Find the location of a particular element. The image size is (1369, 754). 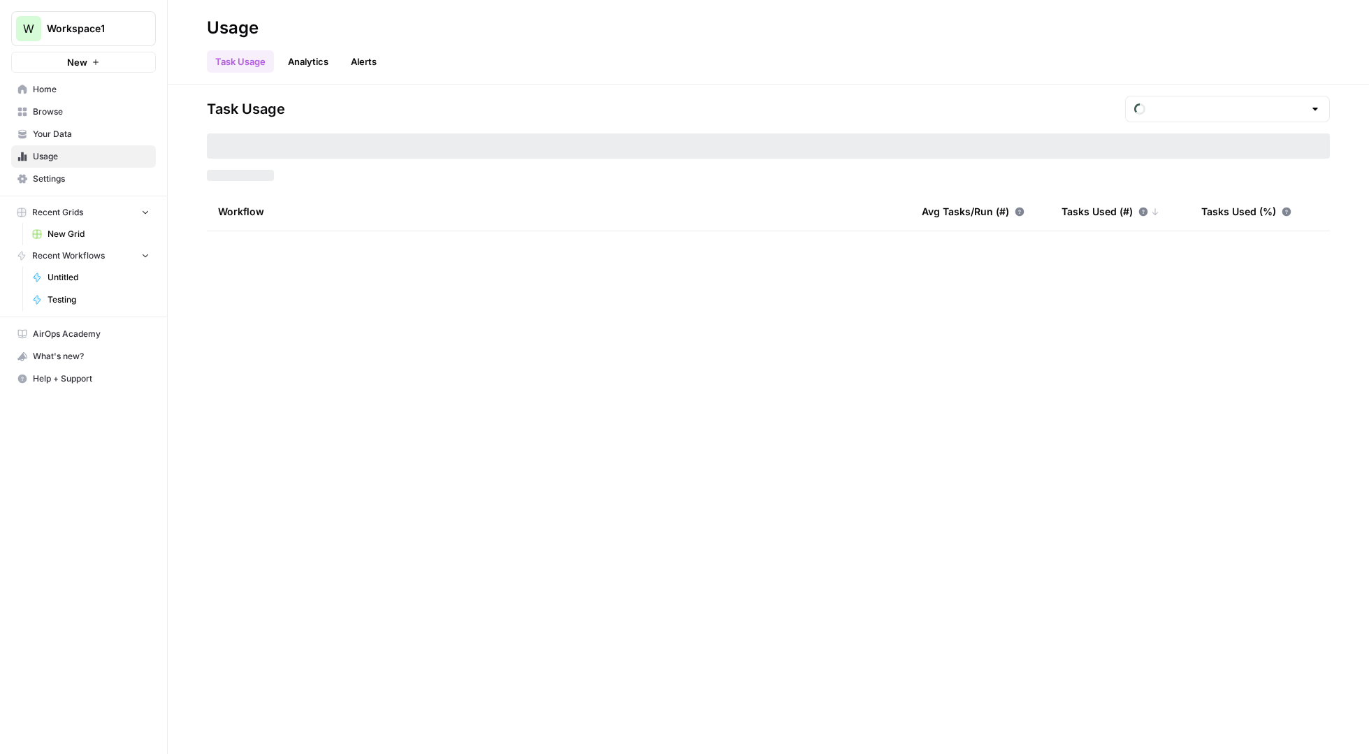

span: W is located at coordinates (29, 29).